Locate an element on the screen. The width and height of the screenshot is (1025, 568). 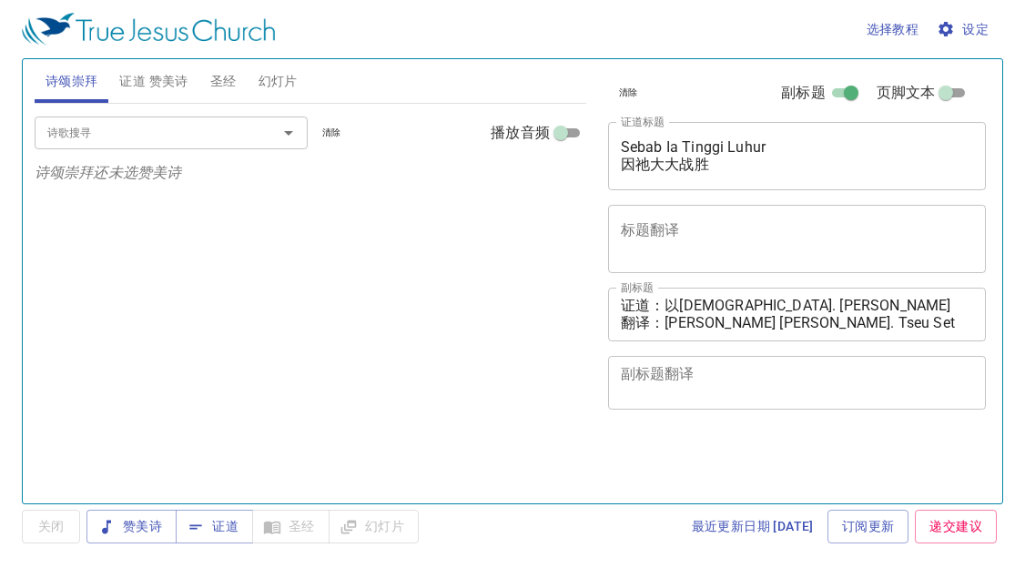
span: 圣经 is located at coordinates (223, 81).